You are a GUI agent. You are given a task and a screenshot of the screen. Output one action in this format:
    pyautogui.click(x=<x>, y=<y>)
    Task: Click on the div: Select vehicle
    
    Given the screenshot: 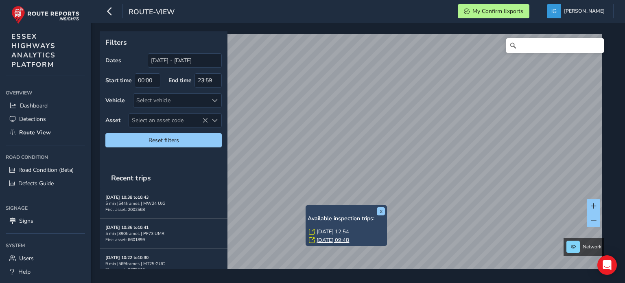 What is the action you would take?
    pyautogui.click(x=171, y=100)
    